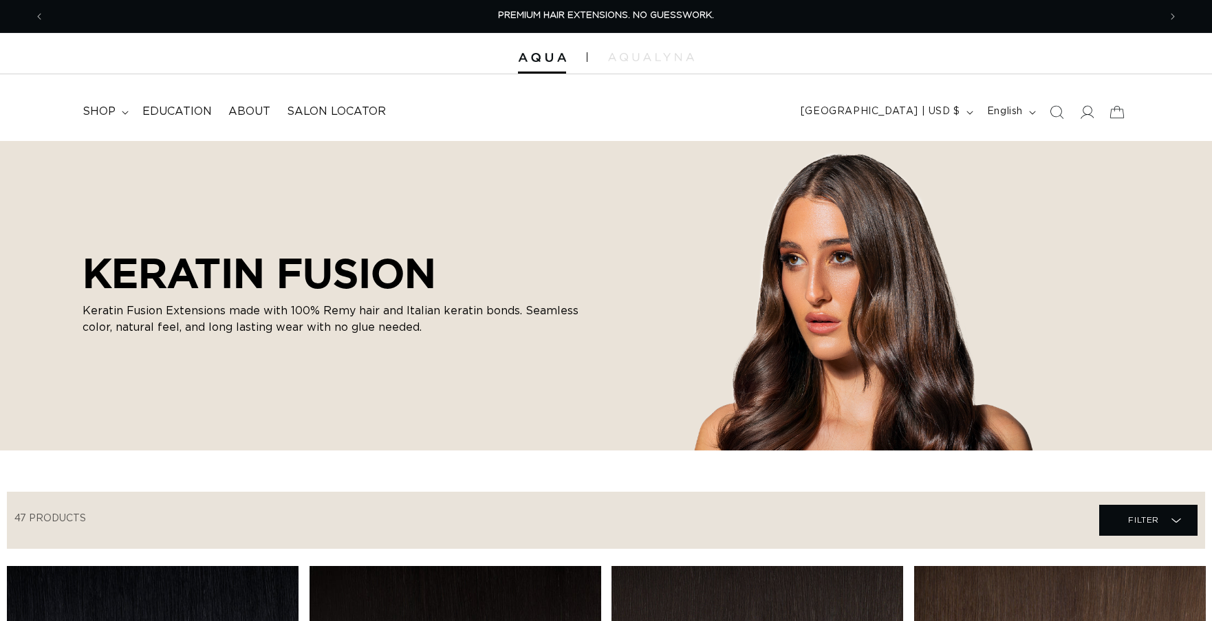  Describe the element at coordinates (651, 57) in the screenshot. I see `img: aqualyna.com` at that location.